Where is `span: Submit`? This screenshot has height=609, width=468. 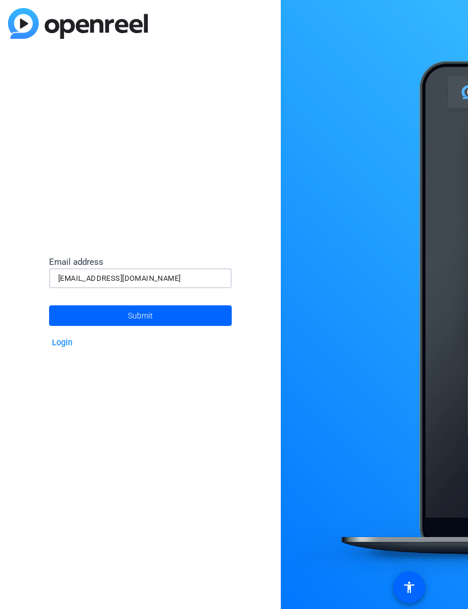 span: Submit is located at coordinates (140, 316).